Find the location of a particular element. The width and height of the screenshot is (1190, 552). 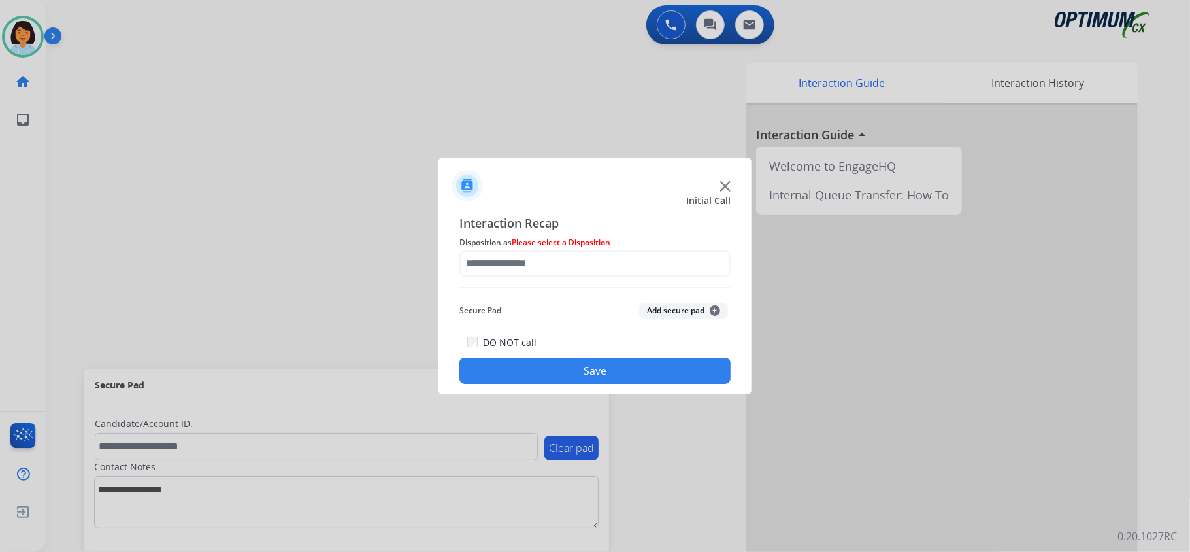

span: Initial Call is located at coordinates (709, 201).